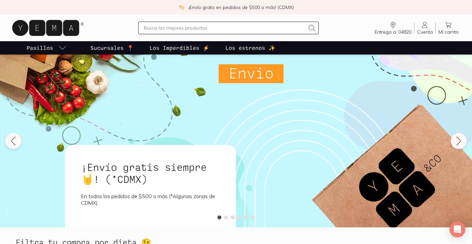 Image resolution: width=472 pixels, height=244 pixels. Describe the element at coordinates (449, 32) in the screenshot. I see `span: Mi carrito` at that location.